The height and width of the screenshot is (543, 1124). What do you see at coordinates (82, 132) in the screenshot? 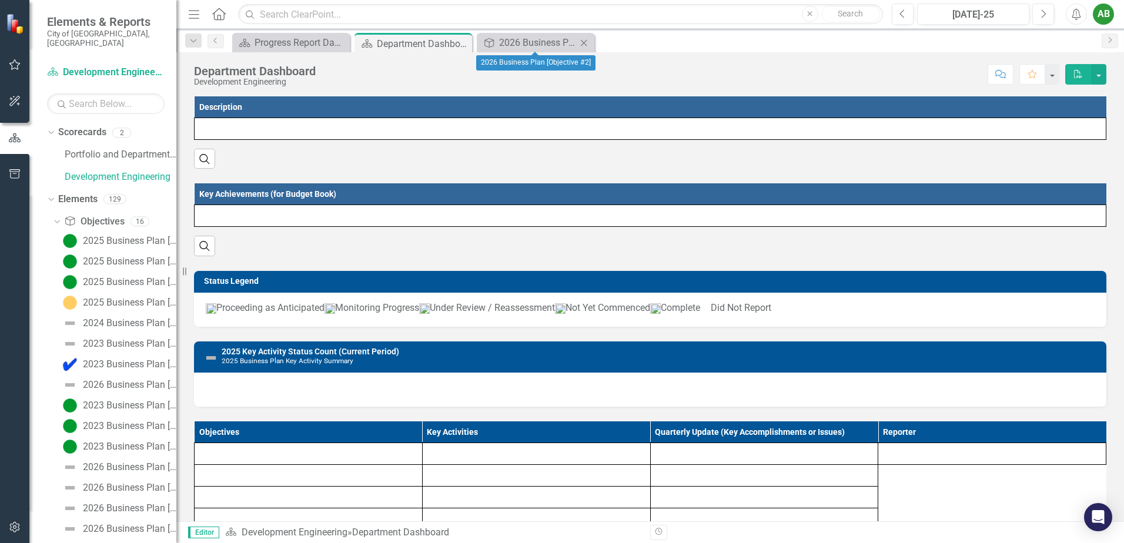
I see `a: Scorecards` at bounding box center [82, 132].